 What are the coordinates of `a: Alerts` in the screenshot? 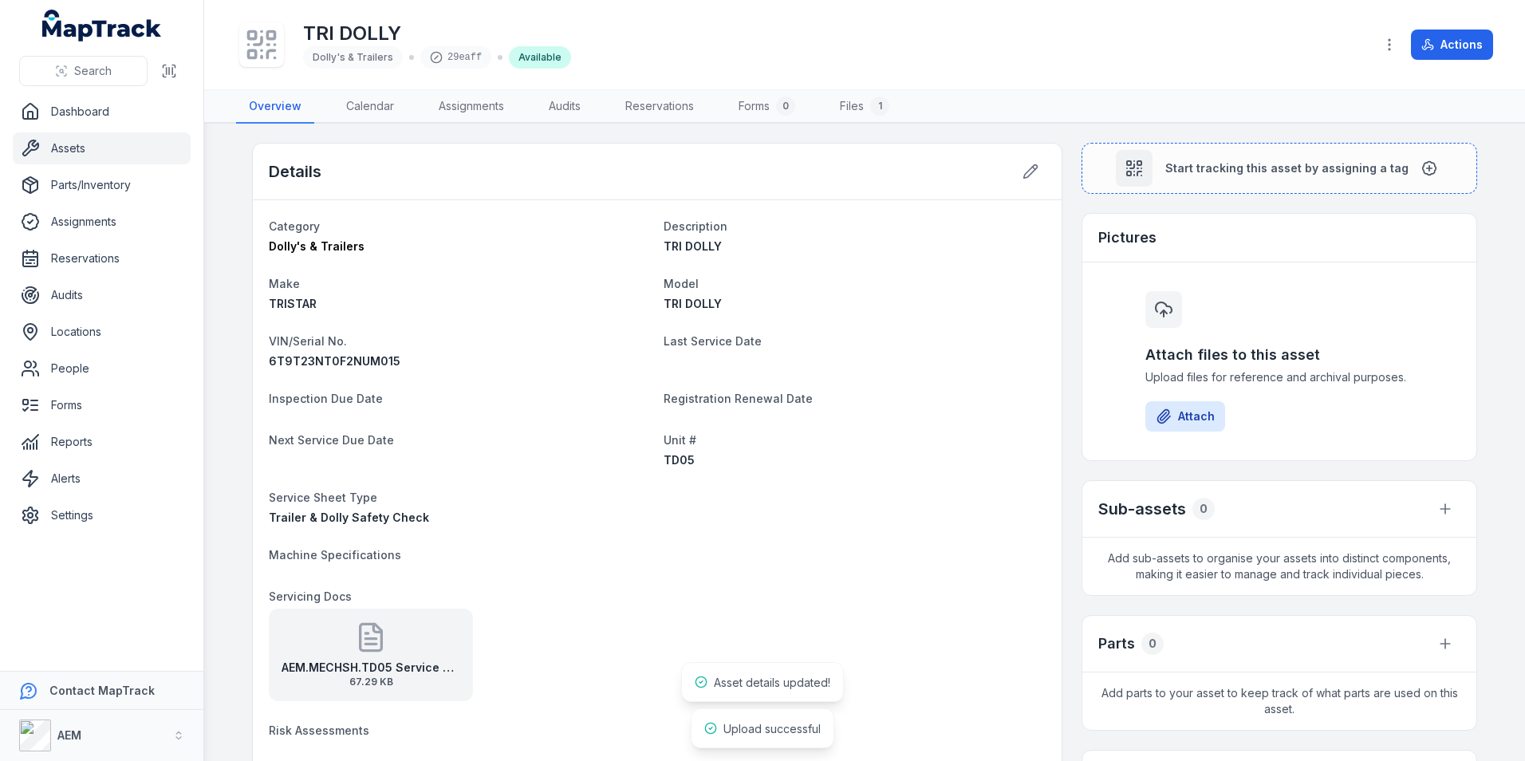 It's located at (101, 479).